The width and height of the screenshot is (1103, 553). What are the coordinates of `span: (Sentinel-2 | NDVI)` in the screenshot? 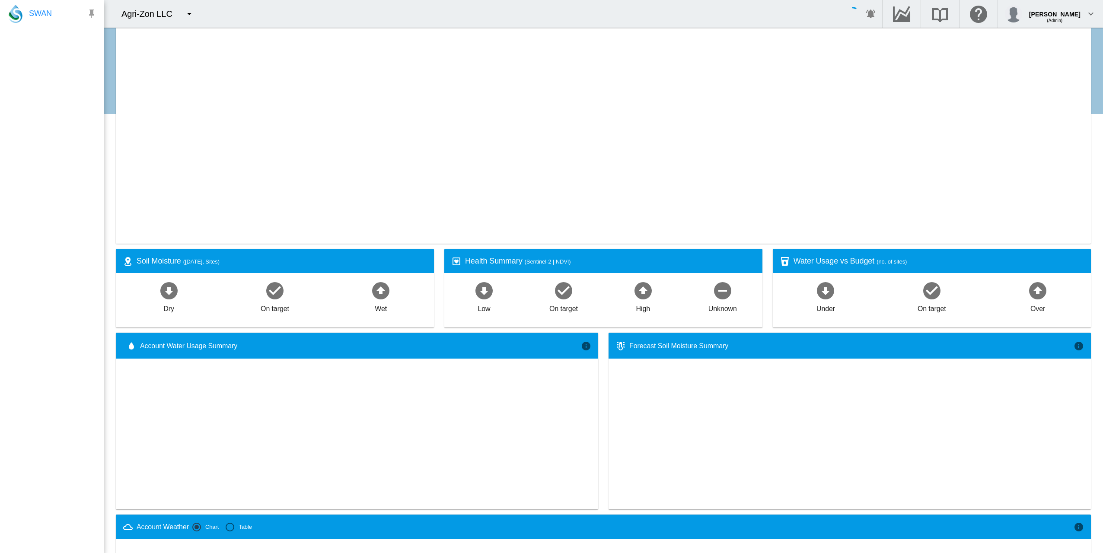 It's located at (548, 261).